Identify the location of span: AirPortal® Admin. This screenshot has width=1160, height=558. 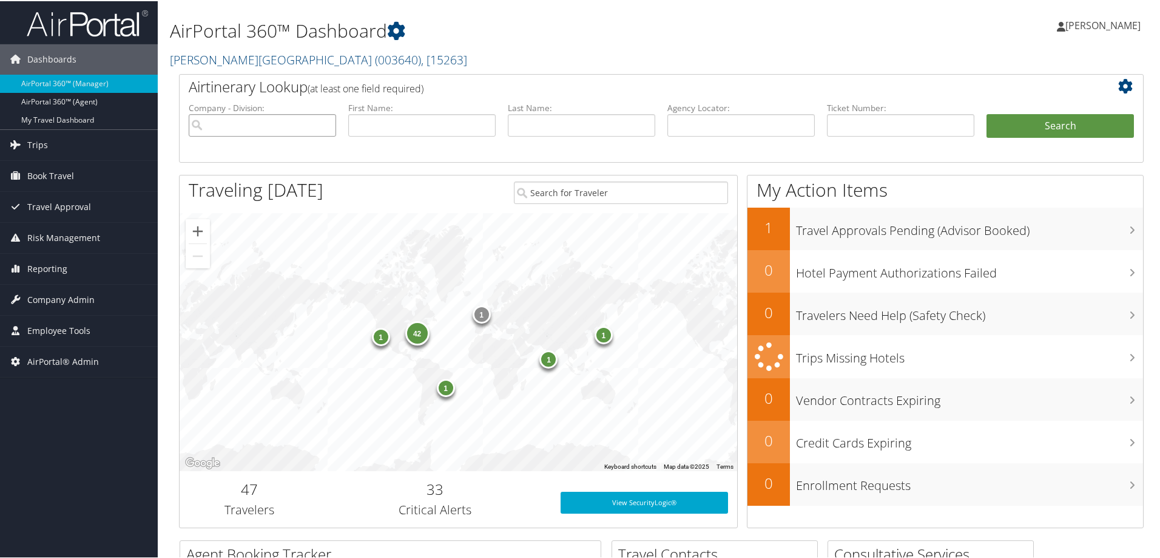
(63, 360).